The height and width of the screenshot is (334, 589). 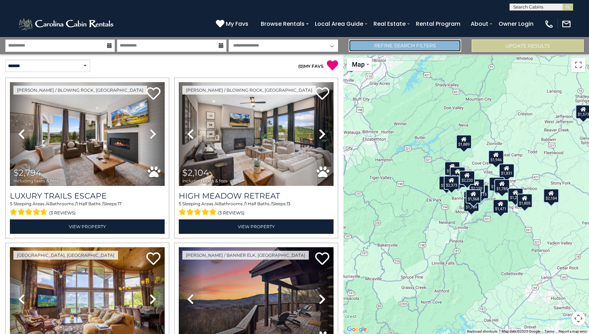 What do you see at coordinates (389, 24) in the screenshot?
I see `a: Real Estate` at bounding box center [389, 24].